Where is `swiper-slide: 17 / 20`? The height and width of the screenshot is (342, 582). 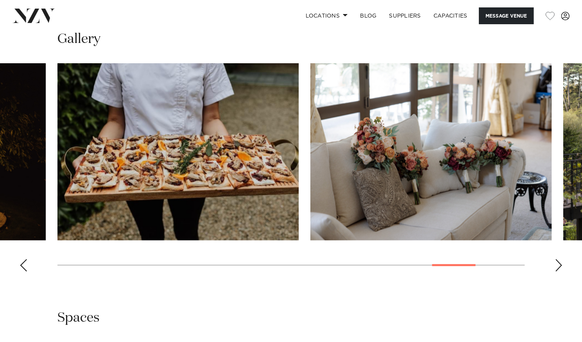
swiper-slide: 17 / 20 is located at coordinates (178, 152).